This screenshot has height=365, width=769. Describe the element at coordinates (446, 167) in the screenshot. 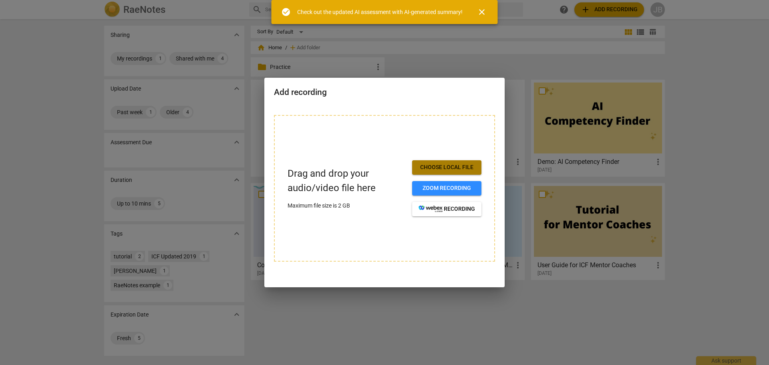

I see `button: Choose local file` at that location.